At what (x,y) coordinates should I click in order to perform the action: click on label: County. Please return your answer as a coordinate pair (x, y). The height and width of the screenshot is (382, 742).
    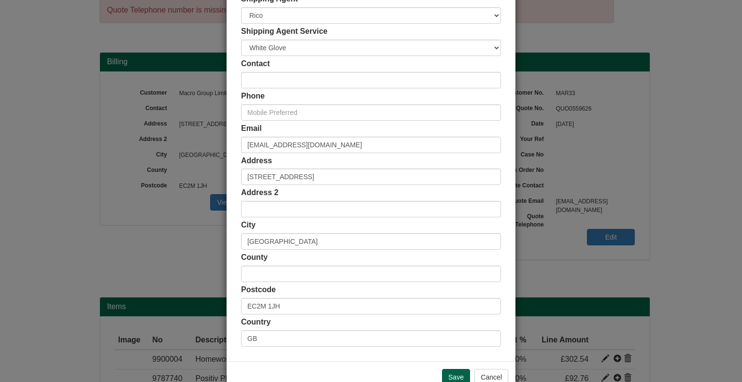
    Looking at the image, I should click on (254, 258).